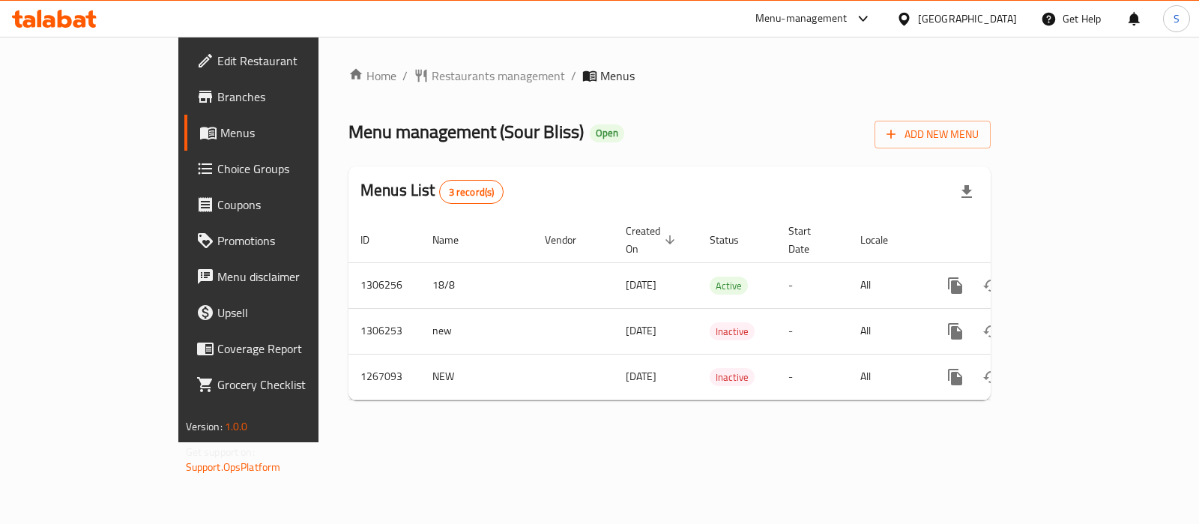  What do you see at coordinates (883, 240) in the screenshot?
I see `span: Locale` at bounding box center [883, 240].